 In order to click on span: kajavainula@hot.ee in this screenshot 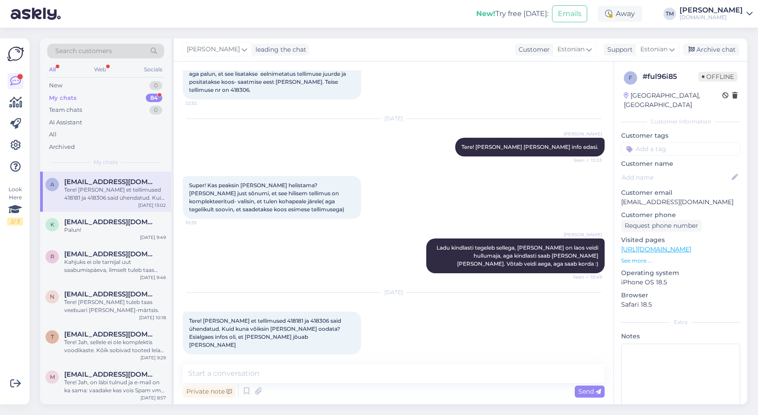, I will do `click(111, 222)`.